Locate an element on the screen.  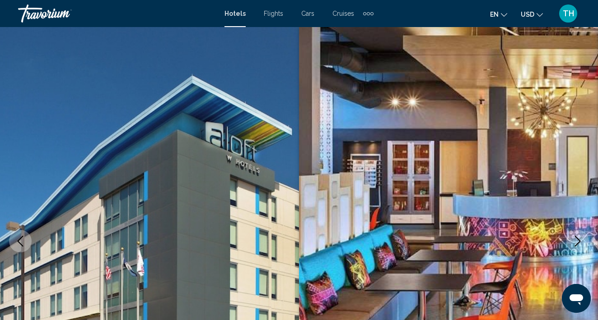
span: USD is located at coordinates (527, 14).